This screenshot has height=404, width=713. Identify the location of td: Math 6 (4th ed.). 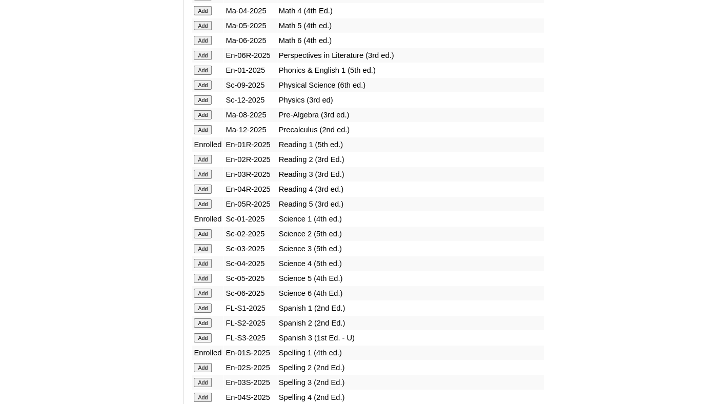
(411, 41).